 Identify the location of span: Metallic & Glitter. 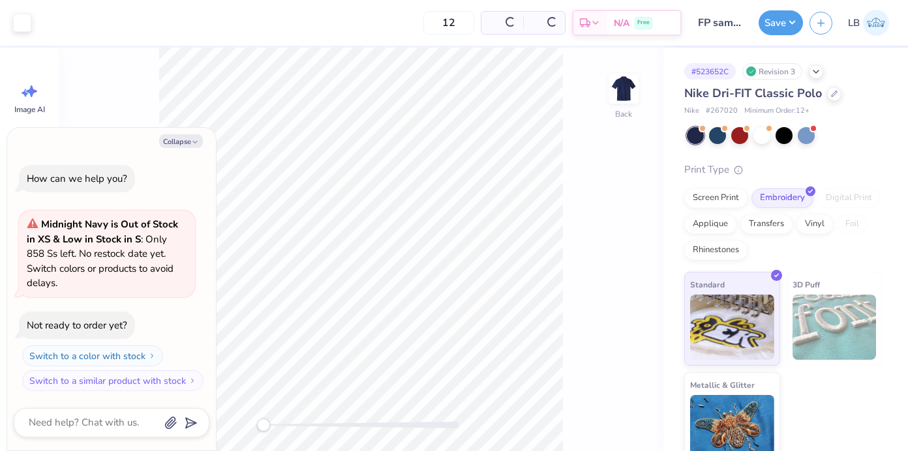
(722, 385).